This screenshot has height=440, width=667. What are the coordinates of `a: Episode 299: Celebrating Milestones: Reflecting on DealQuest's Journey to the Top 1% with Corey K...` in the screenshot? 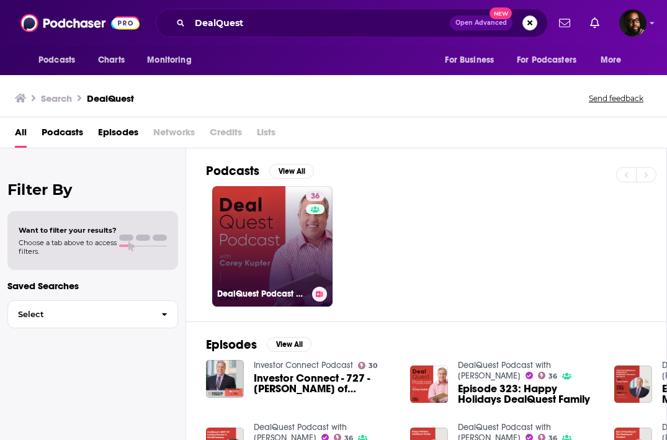 It's located at (633, 384).